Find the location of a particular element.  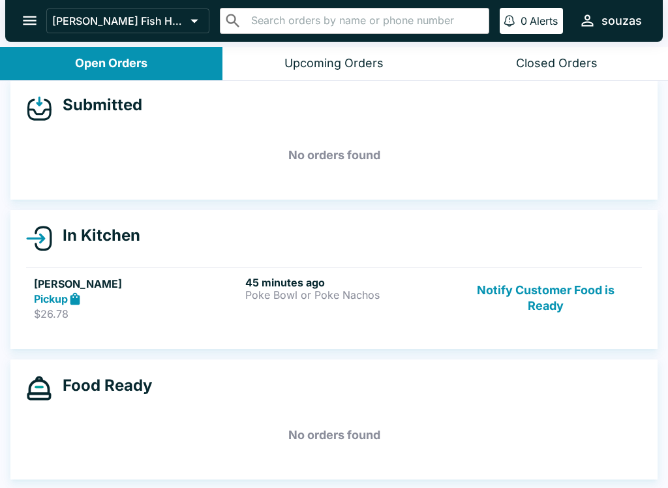

div: Closed Orders is located at coordinates (556, 63).